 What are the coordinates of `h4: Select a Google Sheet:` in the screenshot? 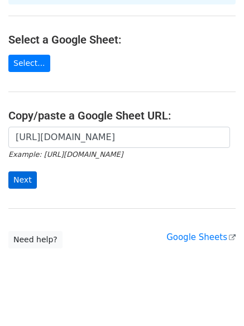 It's located at (122, 40).